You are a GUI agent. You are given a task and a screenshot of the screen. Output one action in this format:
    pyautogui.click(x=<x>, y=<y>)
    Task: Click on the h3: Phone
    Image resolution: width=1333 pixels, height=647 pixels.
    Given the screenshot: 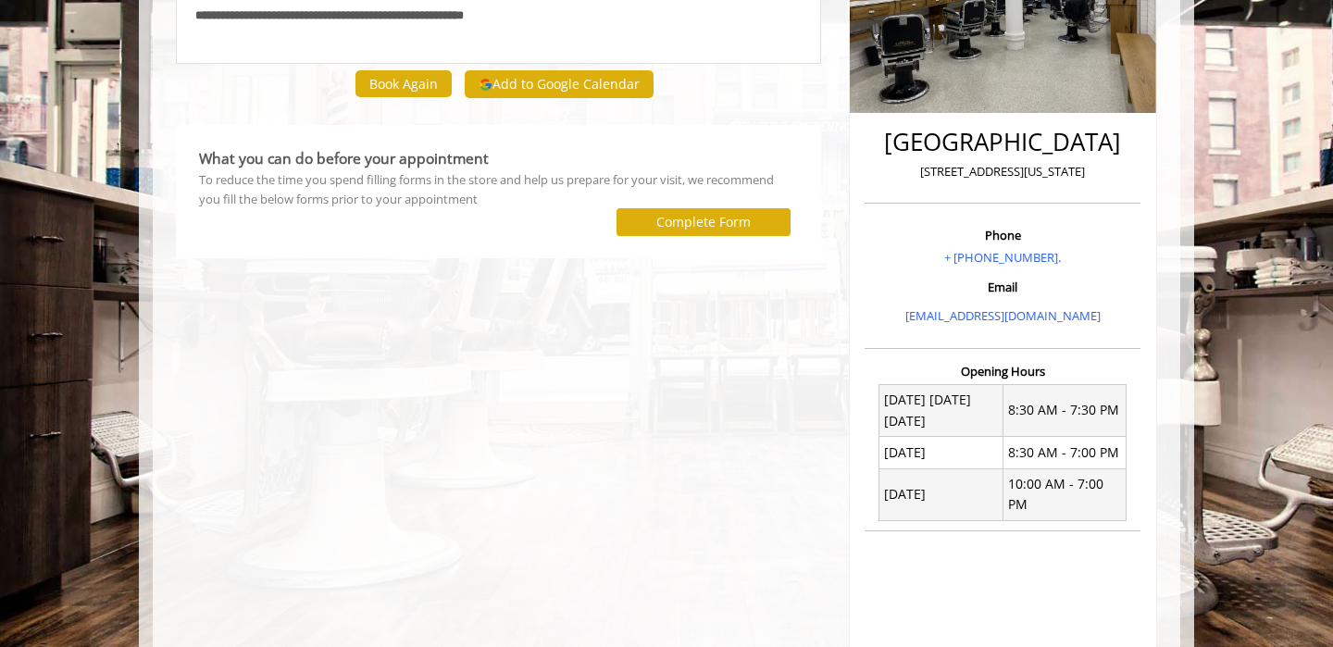 What is the action you would take?
    pyautogui.click(x=1002, y=235)
    